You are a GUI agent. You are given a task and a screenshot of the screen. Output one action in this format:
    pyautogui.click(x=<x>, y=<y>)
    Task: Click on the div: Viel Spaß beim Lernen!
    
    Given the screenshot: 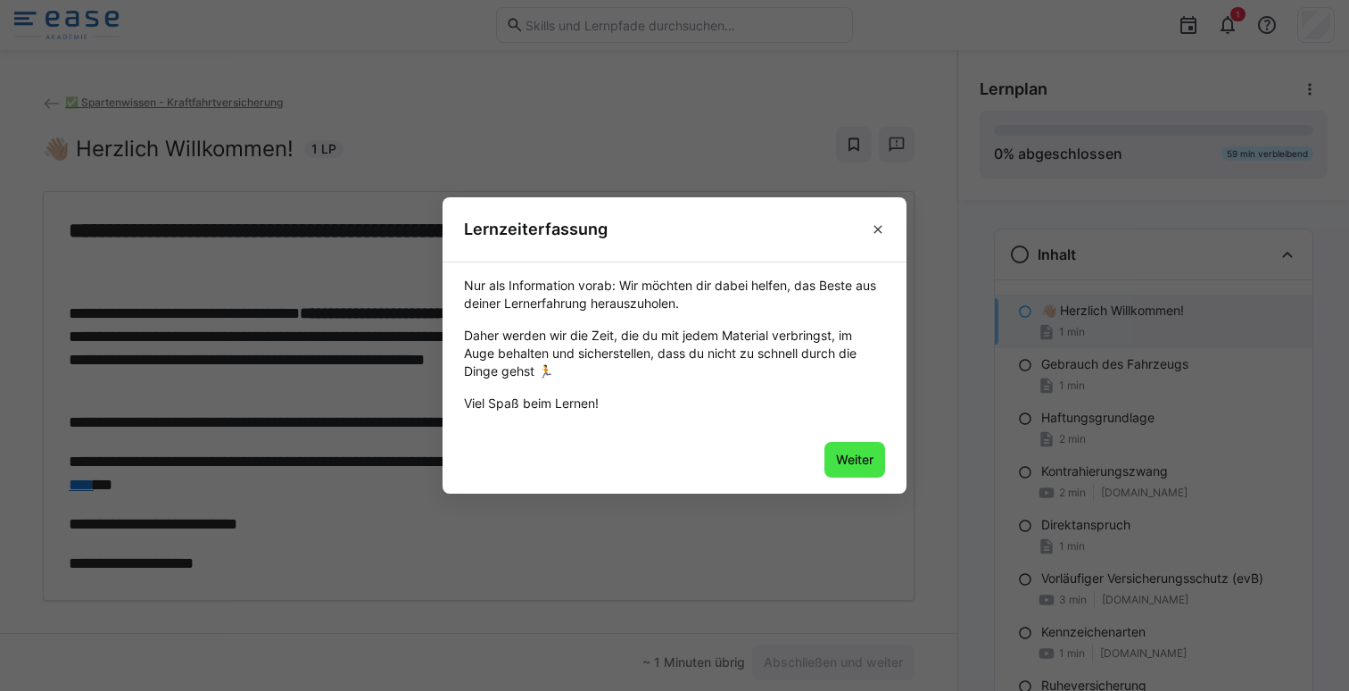 What is the action you would take?
    pyautogui.click(x=675, y=403)
    